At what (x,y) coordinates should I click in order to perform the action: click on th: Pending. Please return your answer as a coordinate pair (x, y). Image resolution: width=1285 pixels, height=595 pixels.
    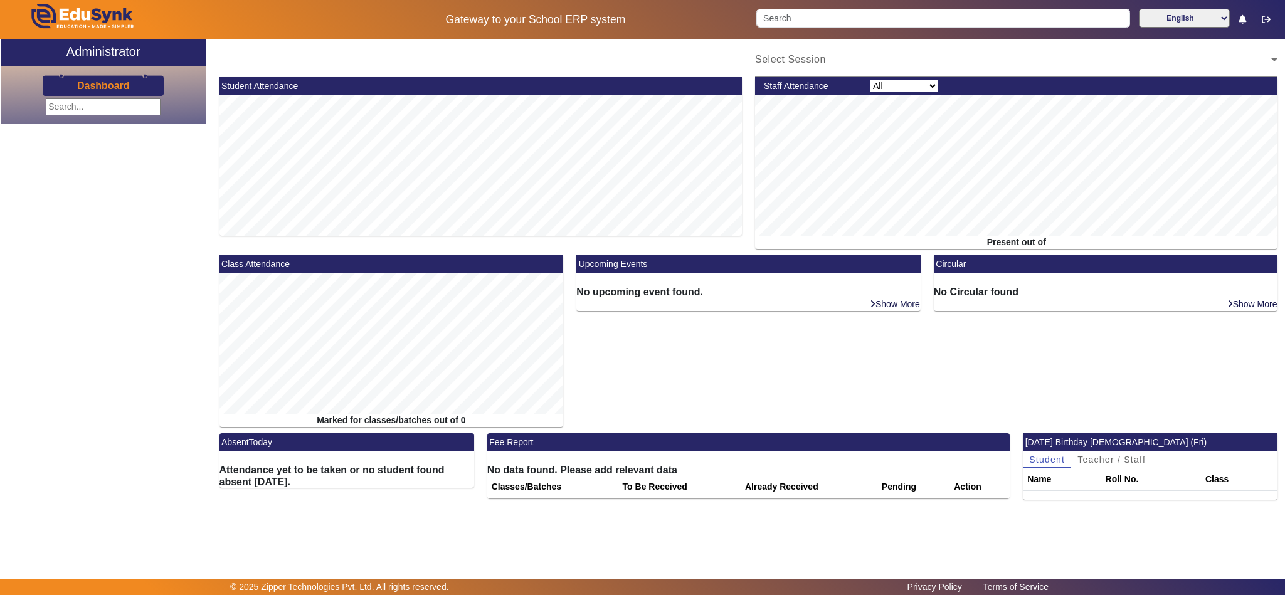
    Looking at the image, I should click on (913, 487).